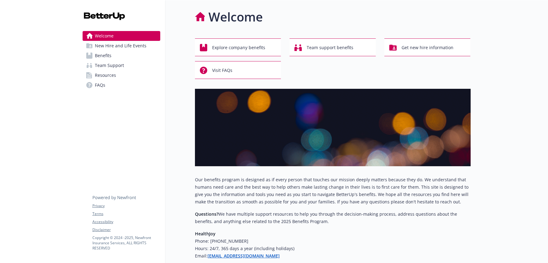 The height and width of the screenshot is (263, 548). What do you see at coordinates (126, 230) in the screenshot?
I see `a: Disclaimer` at bounding box center [126, 230].